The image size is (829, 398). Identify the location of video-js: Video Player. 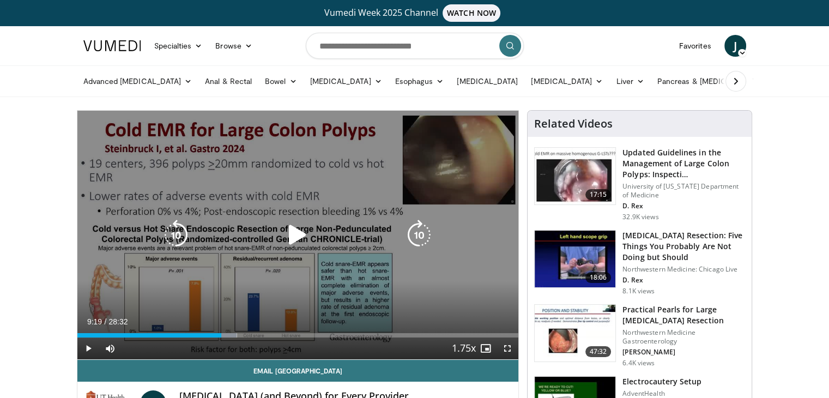
(298, 235).